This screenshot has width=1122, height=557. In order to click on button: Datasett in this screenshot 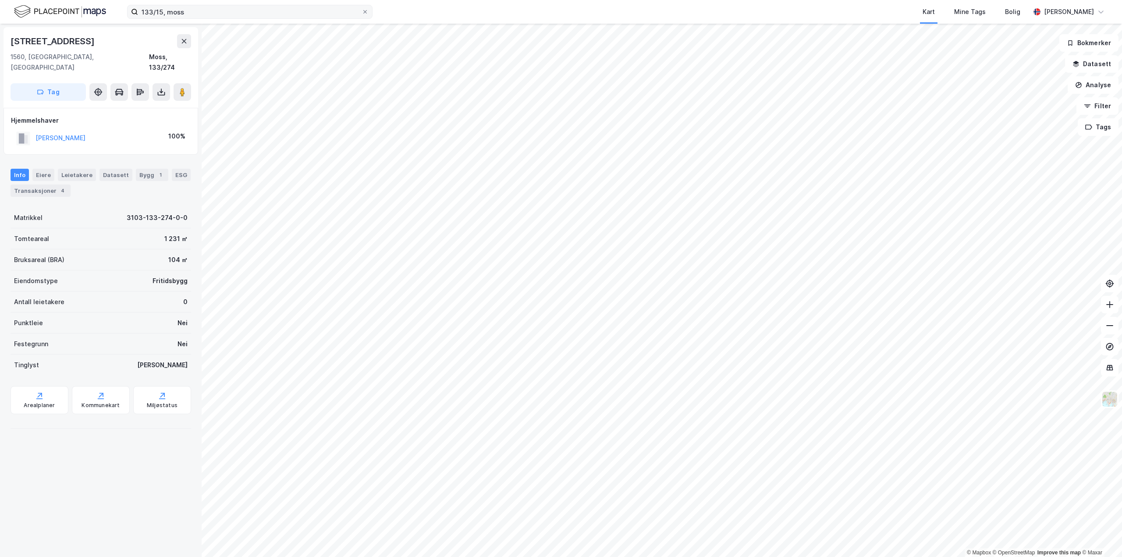, I will do `click(1091, 64)`.